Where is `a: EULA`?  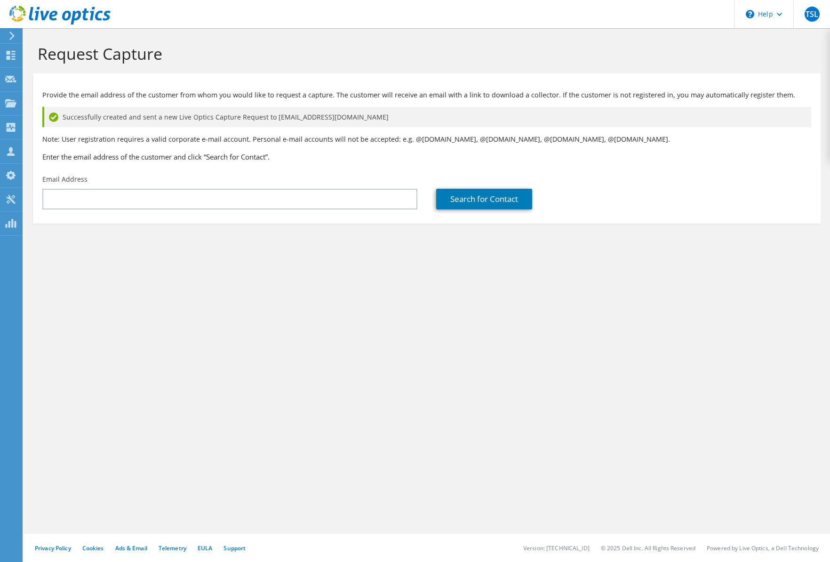 a: EULA is located at coordinates (205, 548).